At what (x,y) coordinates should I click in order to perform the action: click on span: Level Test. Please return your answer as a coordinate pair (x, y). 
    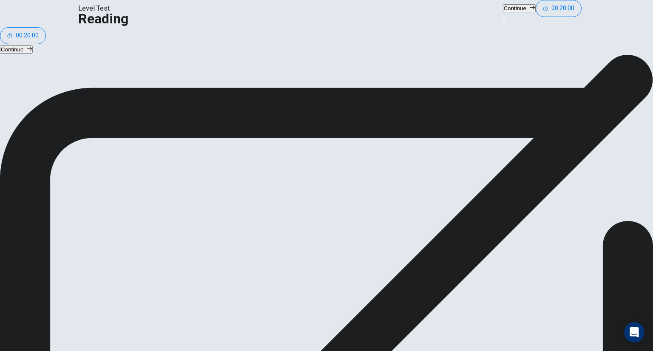
    Looking at the image, I should click on (103, 9).